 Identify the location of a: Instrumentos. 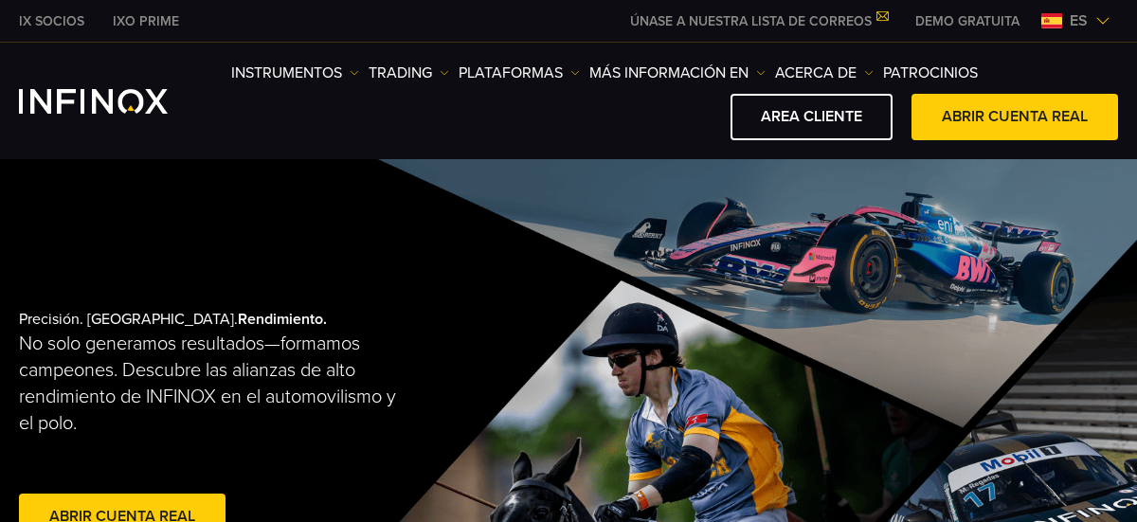
(295, 73).